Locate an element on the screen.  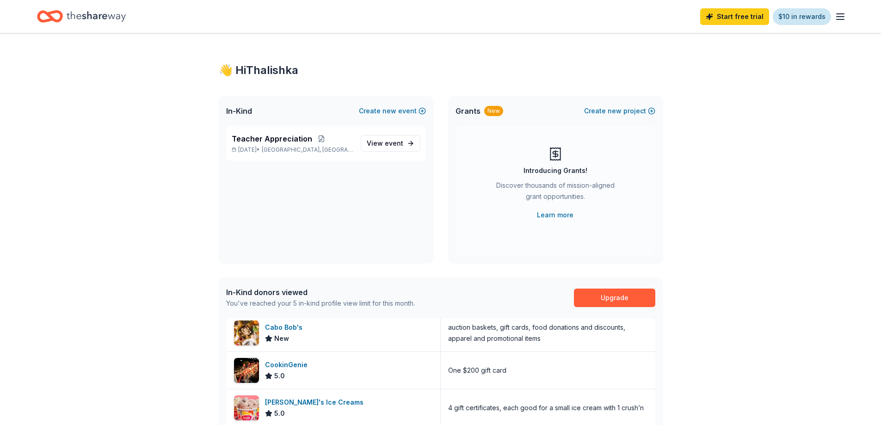
a: Upgrade is located at coordinates (614, 298).